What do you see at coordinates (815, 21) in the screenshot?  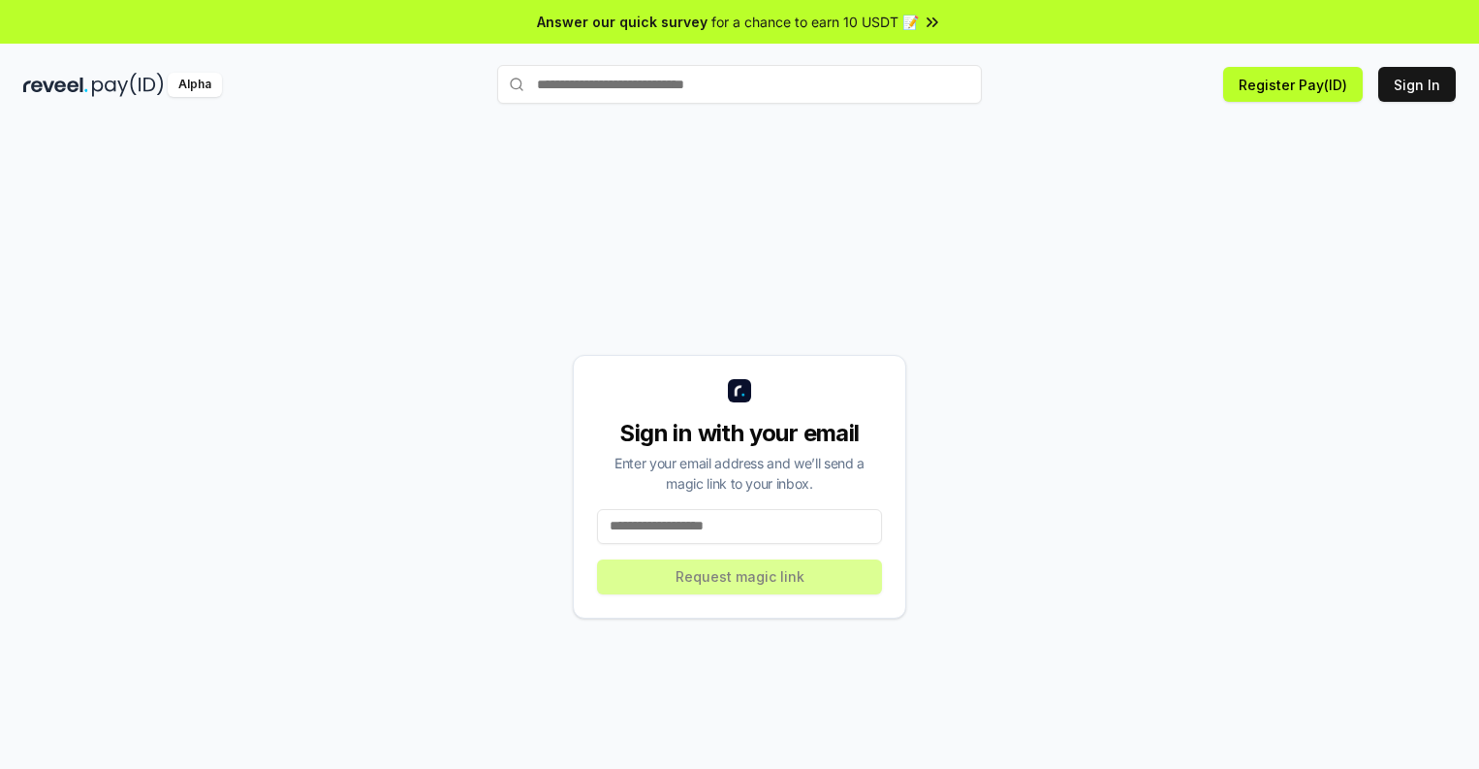 I see `span: for a chance to earn 10 USDT 📝` at bounding box center [815, 21].